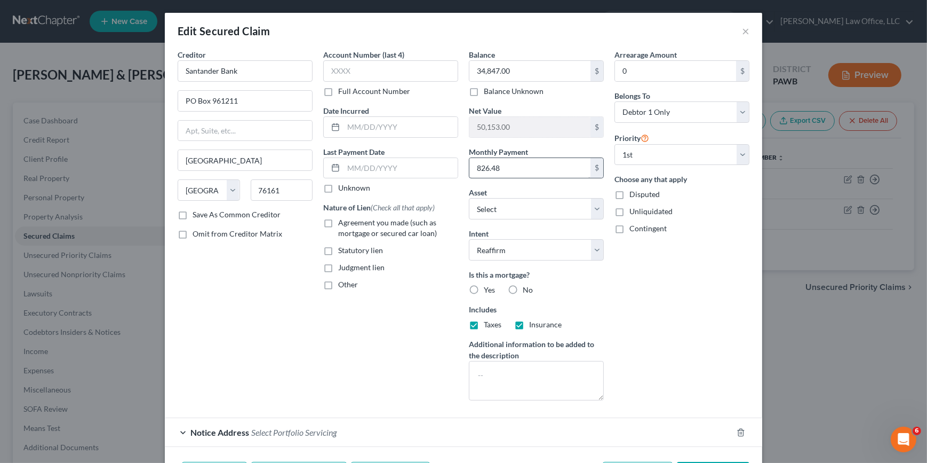 The height and width of the screenshot is (463, 927). Describe the element at coordinates (479, 233) in the screenshot. I see `label: Intent` at that location.